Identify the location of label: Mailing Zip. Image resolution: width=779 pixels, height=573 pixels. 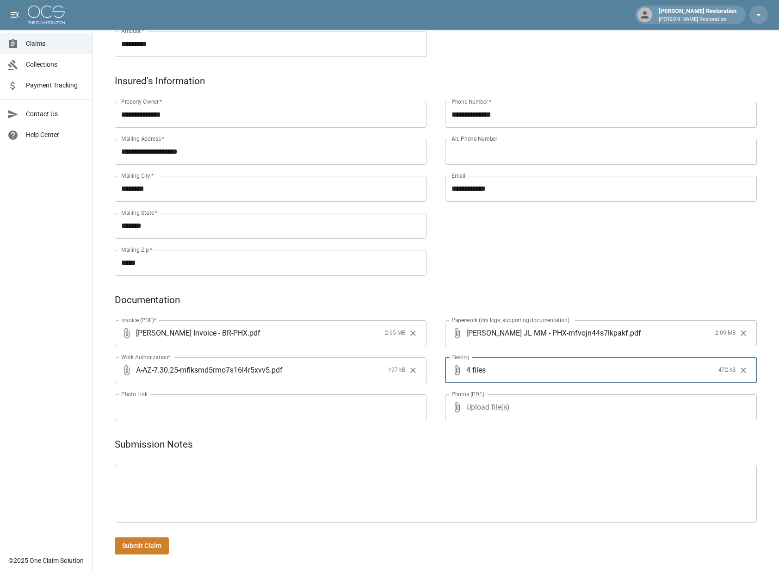
(137, 249).